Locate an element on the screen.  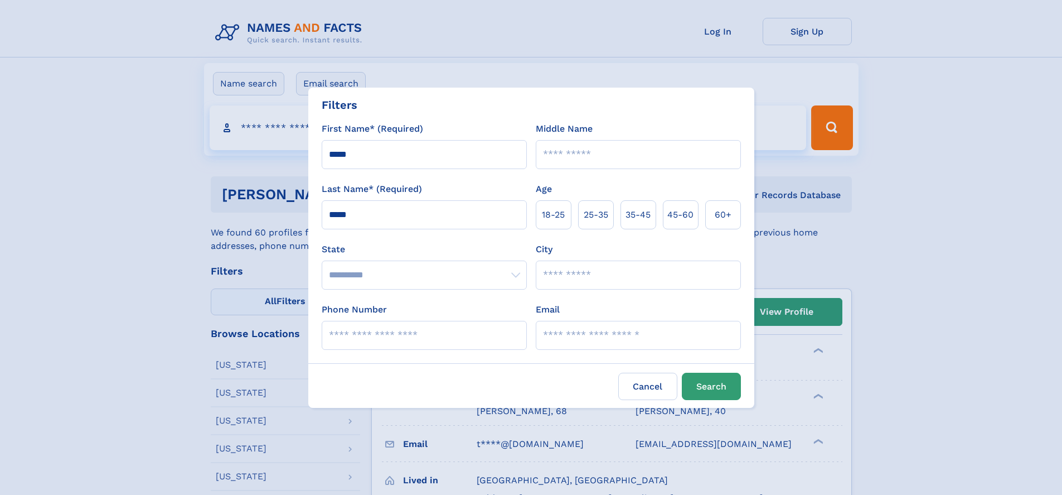
label: Phone Number is located at coordinates (354, 309).